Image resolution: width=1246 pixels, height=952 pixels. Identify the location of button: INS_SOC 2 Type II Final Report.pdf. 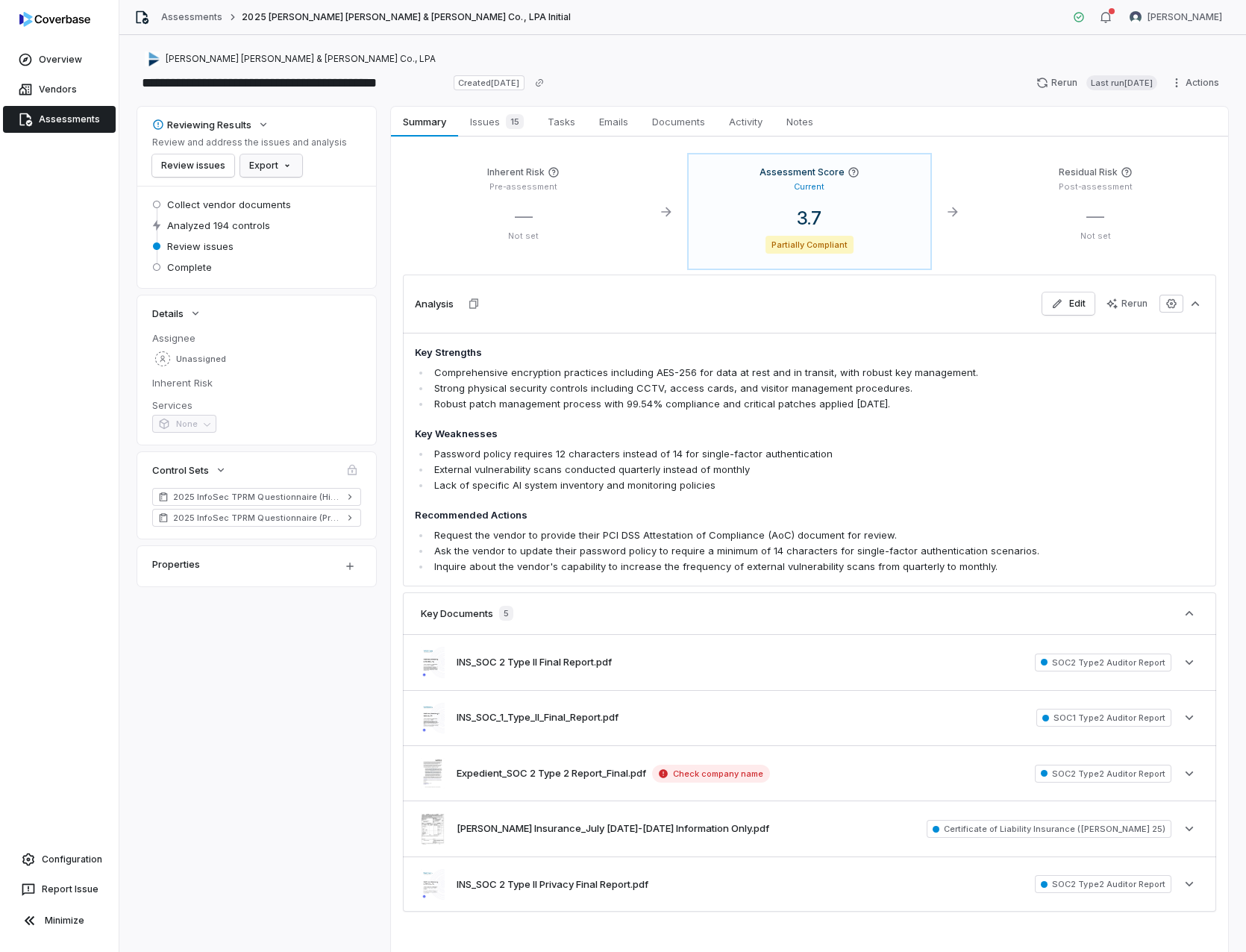
(534, 663).